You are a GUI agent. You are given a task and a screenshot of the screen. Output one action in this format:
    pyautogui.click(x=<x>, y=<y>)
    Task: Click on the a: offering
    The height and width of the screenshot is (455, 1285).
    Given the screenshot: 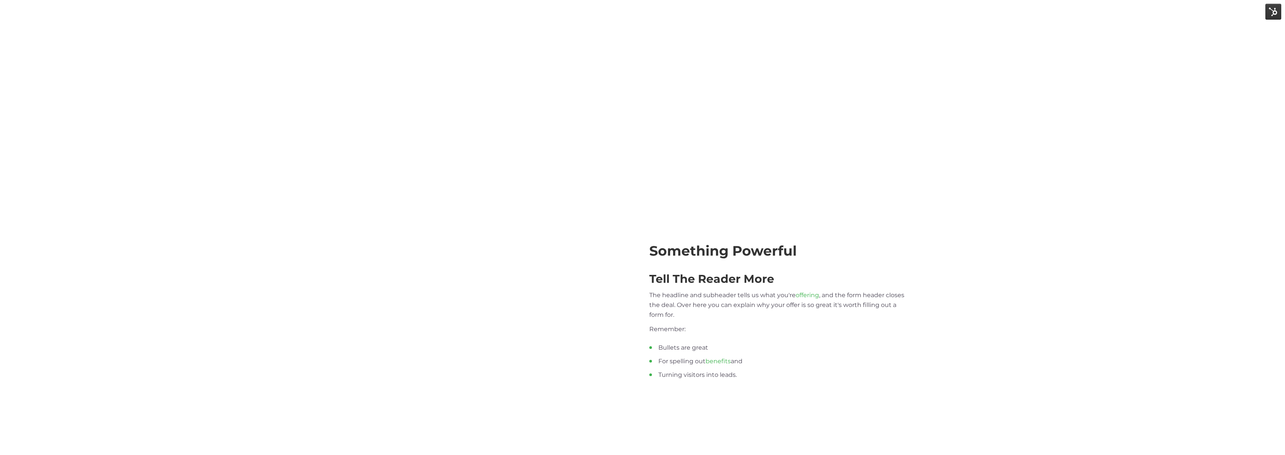 What is the action you would take?
    pyautogui.click(x=807, y=295)
    